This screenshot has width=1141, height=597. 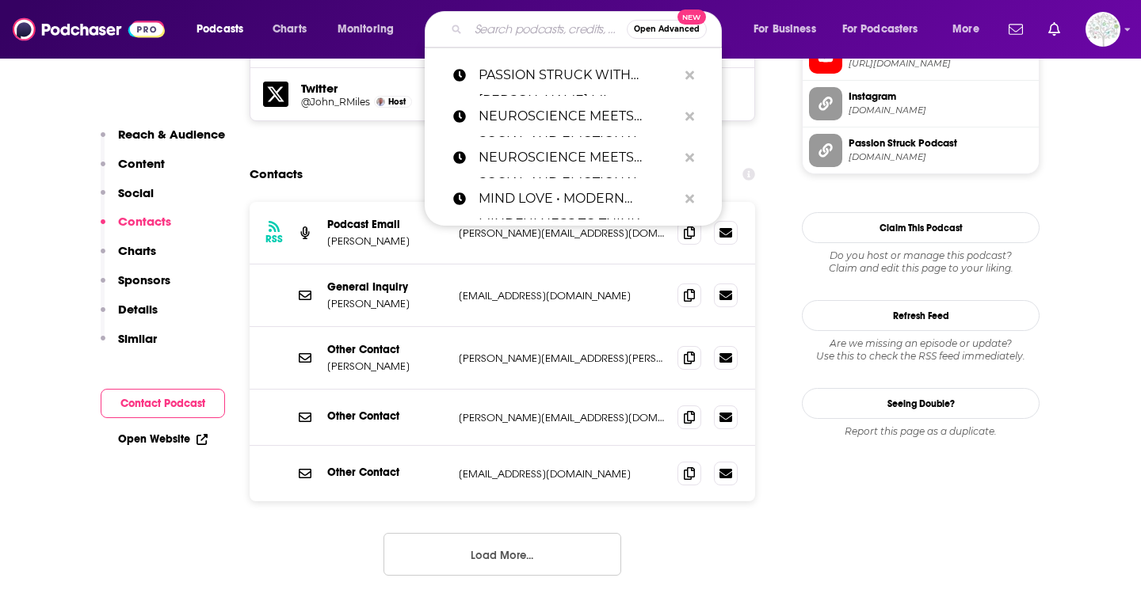 What do you see at coordinates (921, 350) in the screenshot?
I see `div: Are we missing an episode or update? Use this to check the RSS feed immediately.` at bounding box center [921, 350].